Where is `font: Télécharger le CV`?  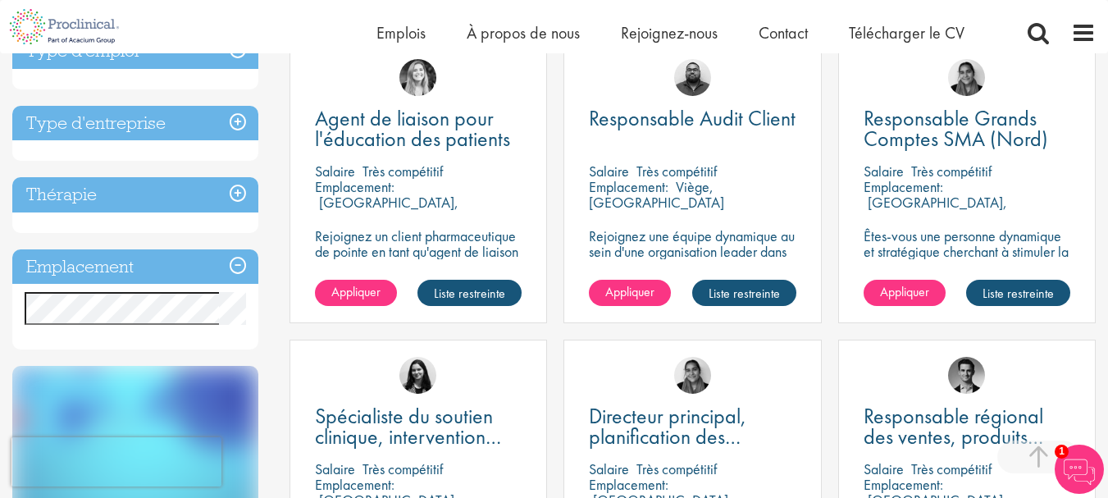
font: Télécharger le CV is located at coordinates (906, 33).